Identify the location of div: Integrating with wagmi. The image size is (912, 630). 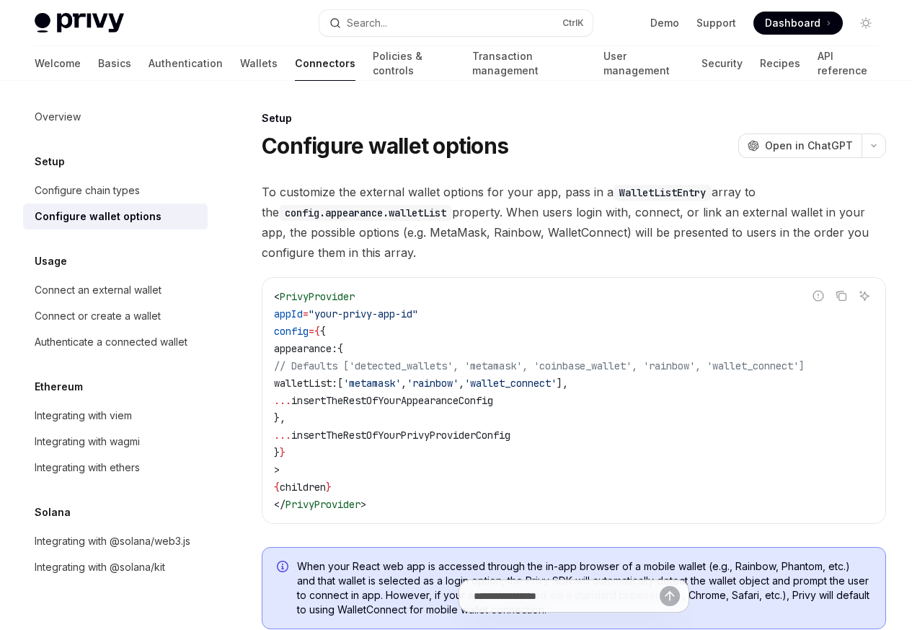
(87, 441).